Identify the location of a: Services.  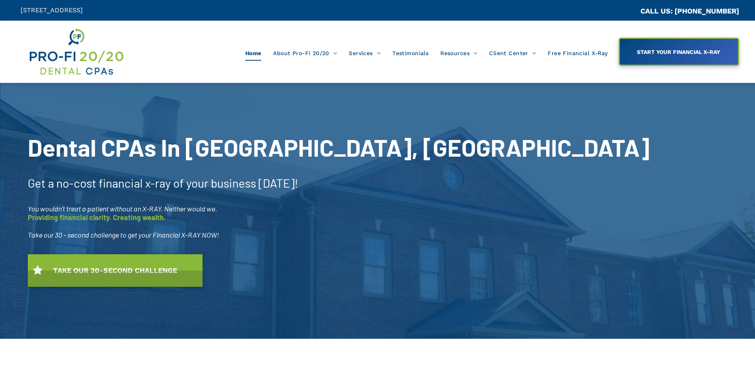
(365, 53).